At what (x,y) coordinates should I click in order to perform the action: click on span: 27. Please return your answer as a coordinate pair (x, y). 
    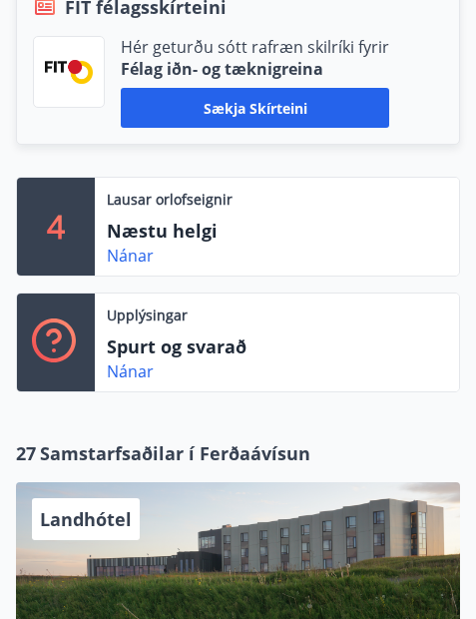
    Looking at the image, I should click on (26, 453).